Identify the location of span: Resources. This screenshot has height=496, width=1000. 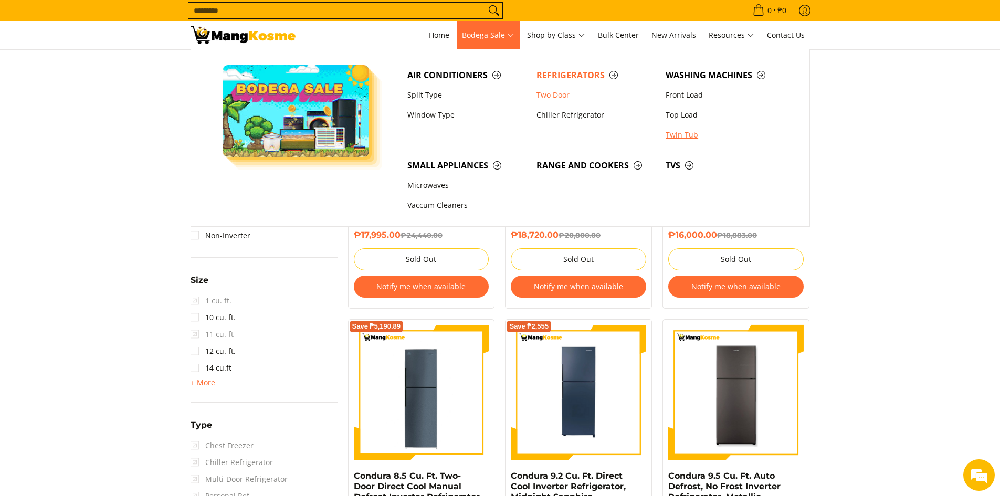
(732, 35).